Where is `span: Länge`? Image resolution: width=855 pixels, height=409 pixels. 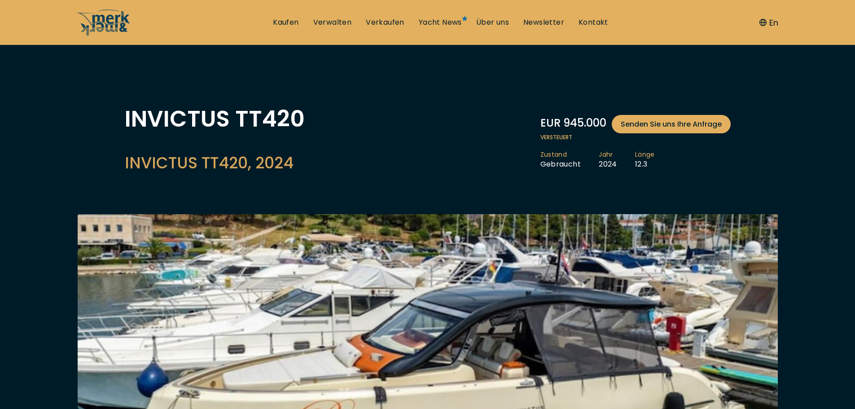
span: Länge is located at coordinates (645, 155).